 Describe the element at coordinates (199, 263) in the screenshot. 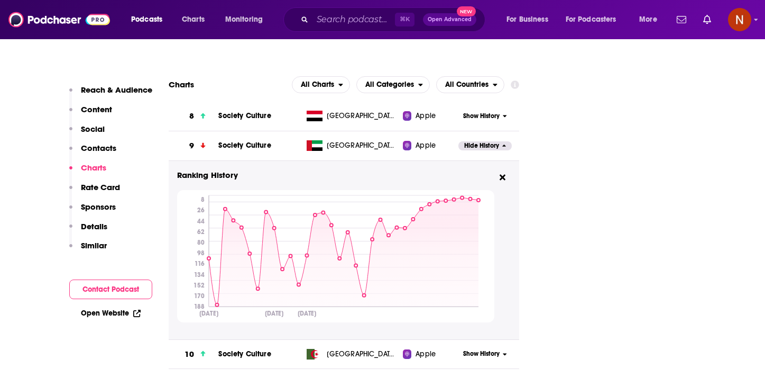

I see `tspan: 116` at that location.